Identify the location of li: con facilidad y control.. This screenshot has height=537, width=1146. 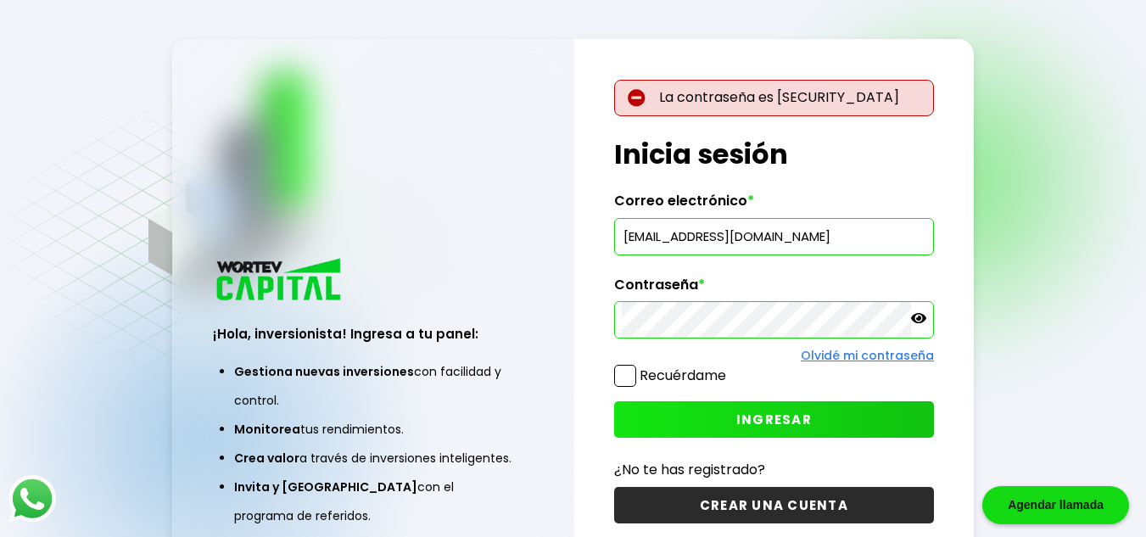
(373, 386).